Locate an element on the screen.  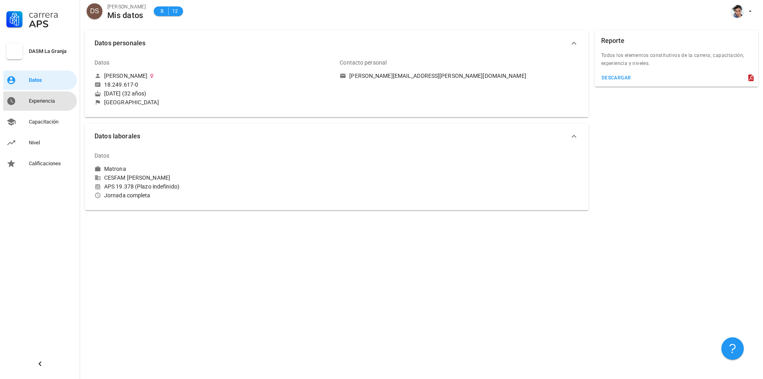
div: Carrera is located at coordinates (51, 14).